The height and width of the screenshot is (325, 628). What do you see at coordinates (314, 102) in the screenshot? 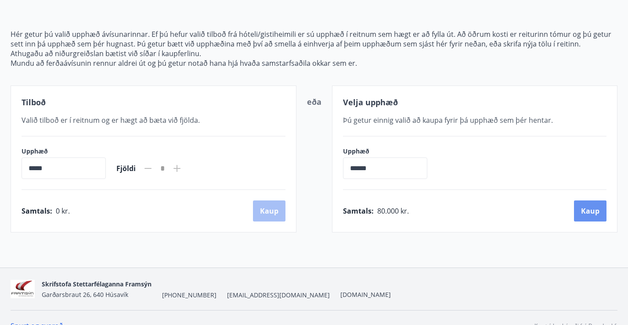
I see `span: eða` at bounding box center [314, 102].